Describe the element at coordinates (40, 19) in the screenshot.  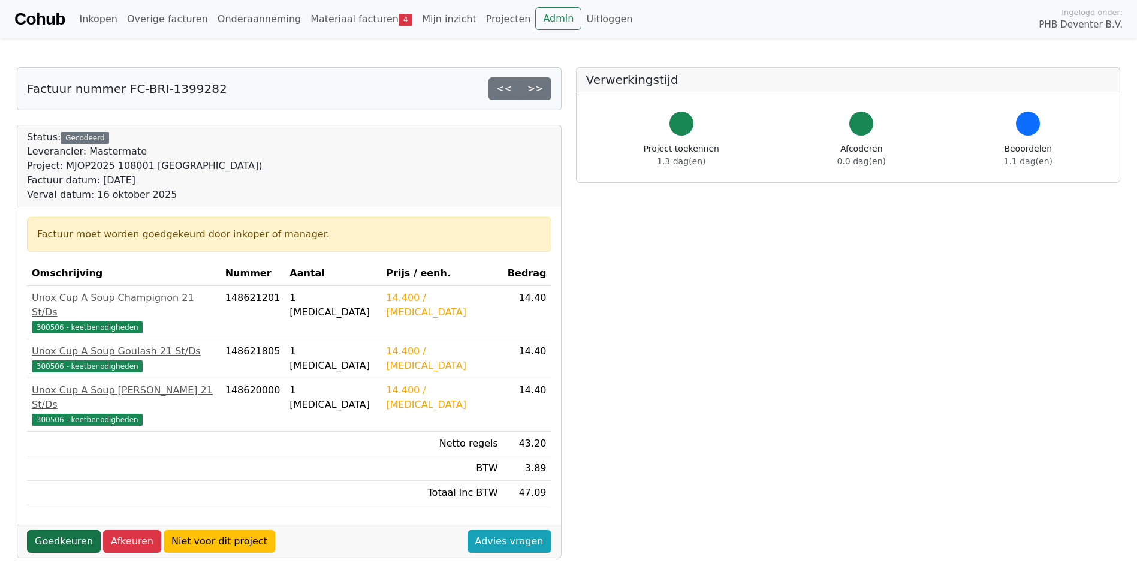
I see `a: Cohub` at that location.